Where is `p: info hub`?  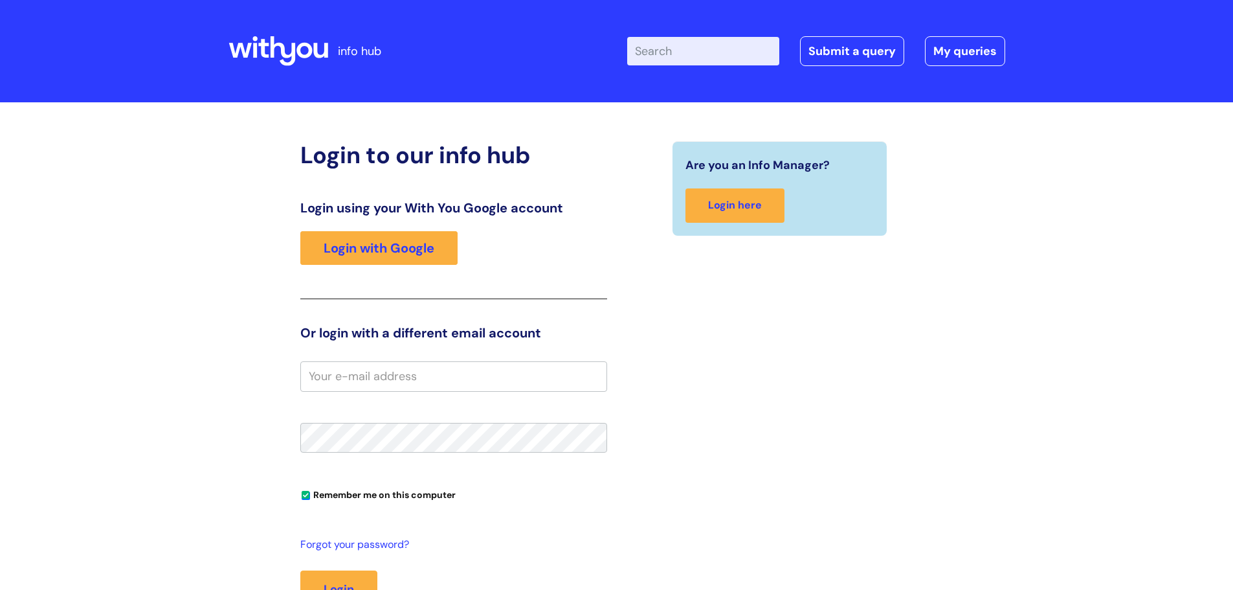
p: info hub is located at coordinates (359, 51).